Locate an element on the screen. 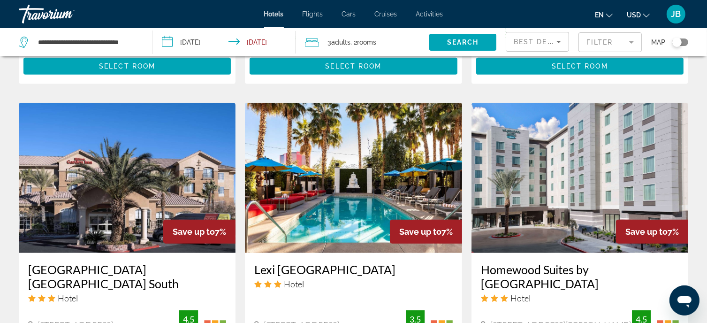 The height and width of the screenshot is (323, 707). span: Best Deals is located at coordinates (538, 42).